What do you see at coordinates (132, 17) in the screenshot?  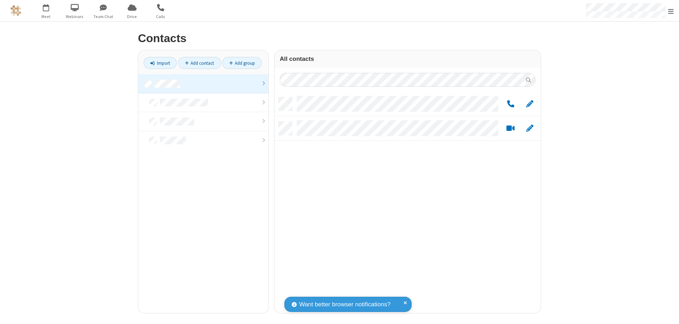 I see `span: Drive` at bounding box center [132, 17].